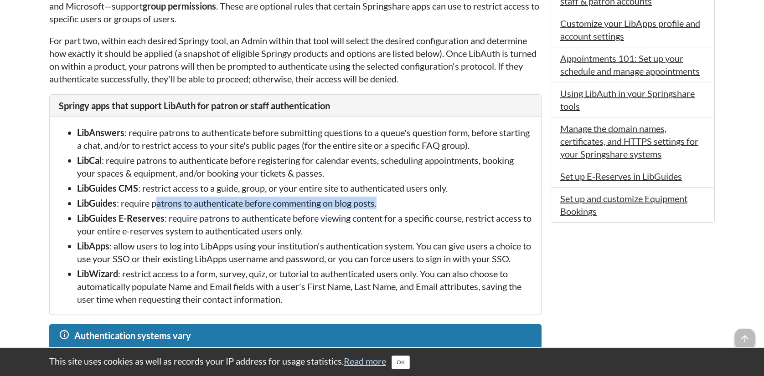  What do you see at coordinates (64, 335) in the screenshot?
I see `span: info` at bounding box center [64, 335].